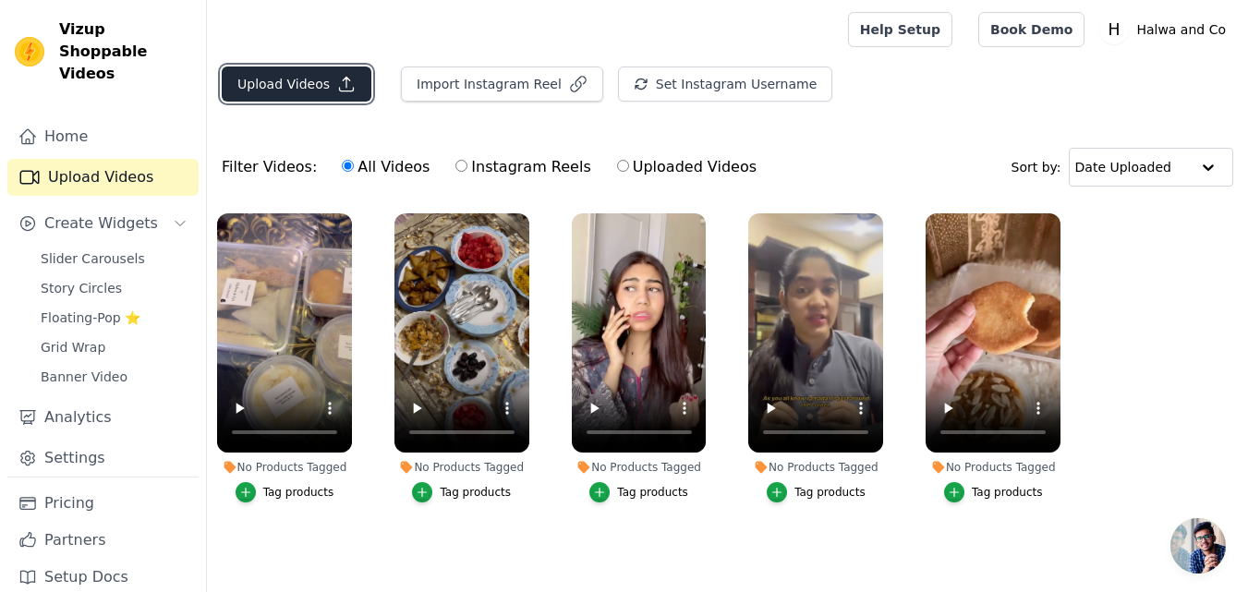 The image size is (1248, 592). Describe the element at coordinates (1114, 30) in the screenshot. I see `text: H` at that location.